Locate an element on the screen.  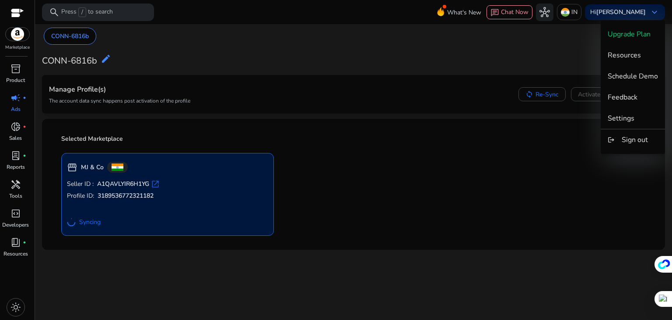
span: Upgrade Plan is located at coordinates (629, 34).